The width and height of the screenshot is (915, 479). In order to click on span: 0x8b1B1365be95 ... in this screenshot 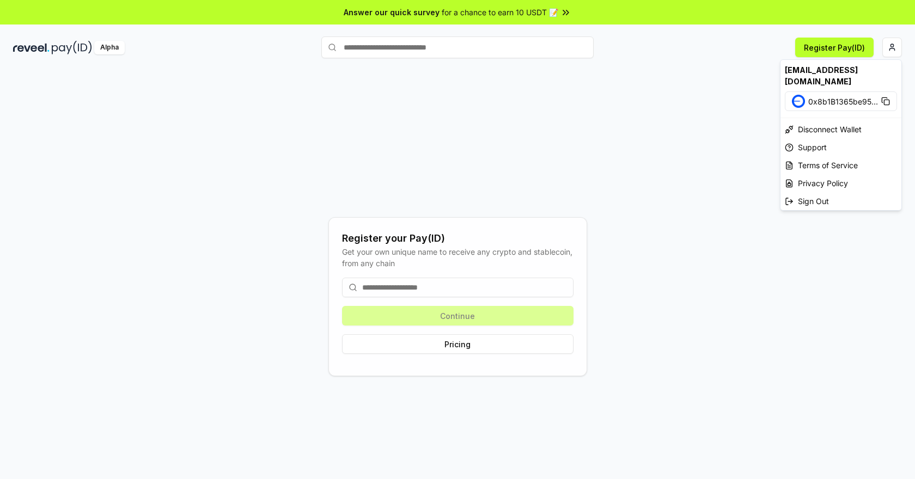, I will do `click(843, 101)`.